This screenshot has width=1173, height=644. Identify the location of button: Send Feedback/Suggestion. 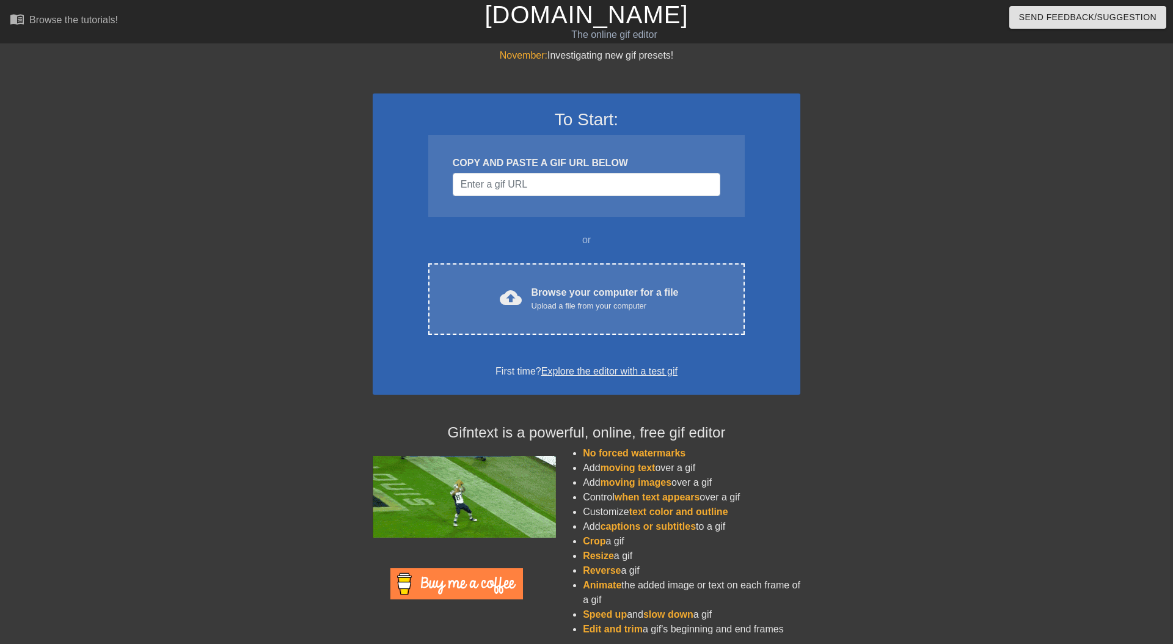
(1087, 17).